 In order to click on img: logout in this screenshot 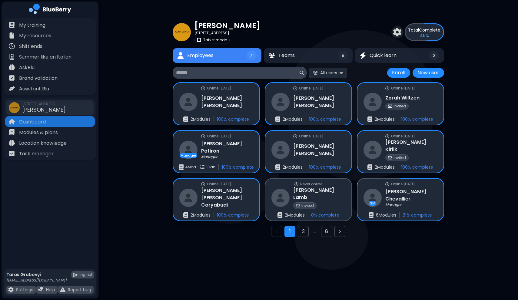, I will do `click(75, 274)`.